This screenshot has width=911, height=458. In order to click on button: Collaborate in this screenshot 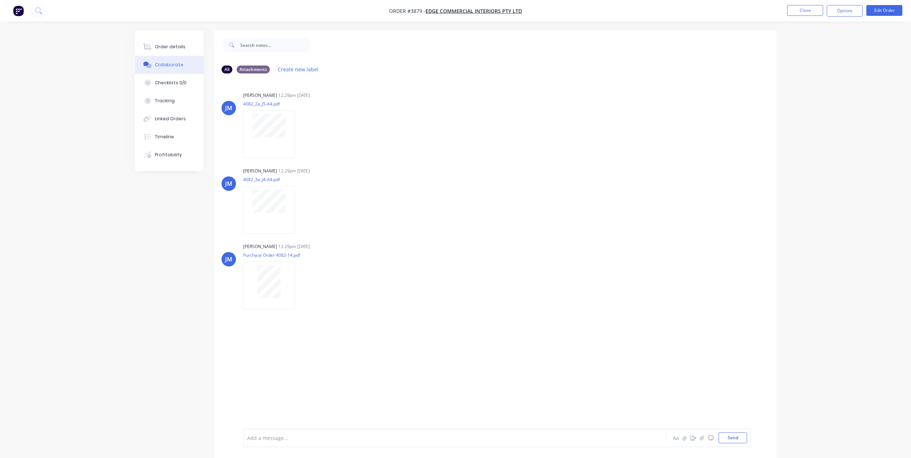, I will do `click(169, 65)`.